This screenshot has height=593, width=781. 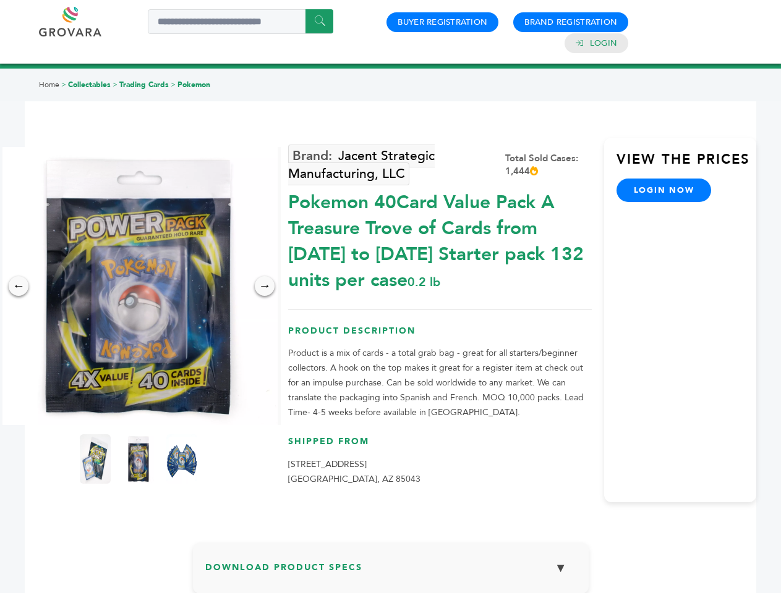 What do you see at coordinates (423, 282) in the screenshot?
I see `span: 0.2 lb` at bounding box center [423, 282].